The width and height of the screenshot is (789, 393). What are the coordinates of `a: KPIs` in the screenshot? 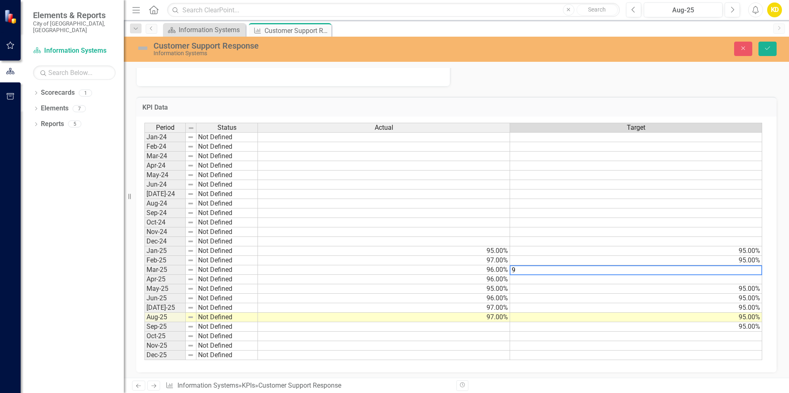 It's located at (248, 386).